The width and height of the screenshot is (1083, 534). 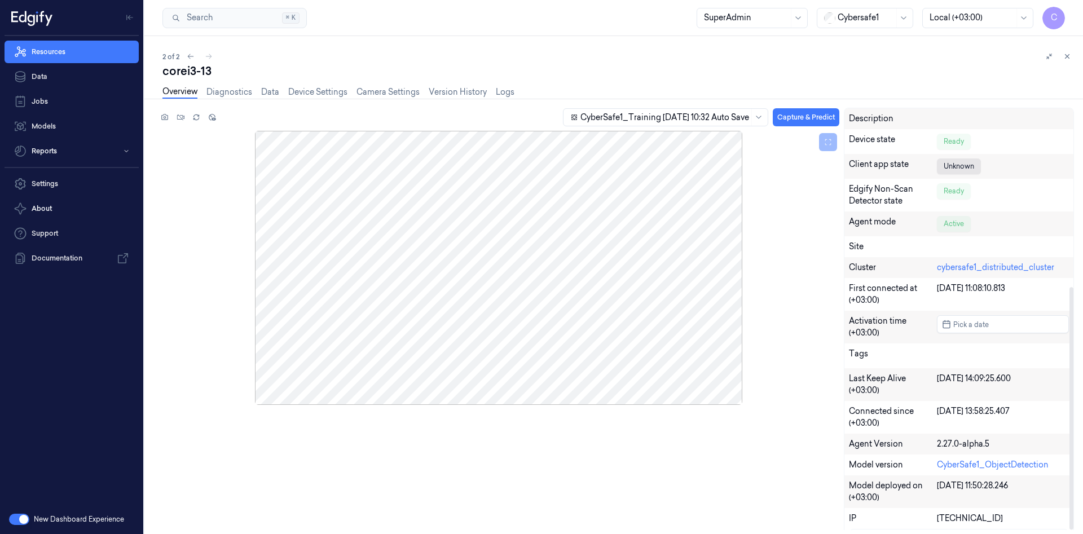 I want to click on span: 2 of 2, so click(x=171, y=56).